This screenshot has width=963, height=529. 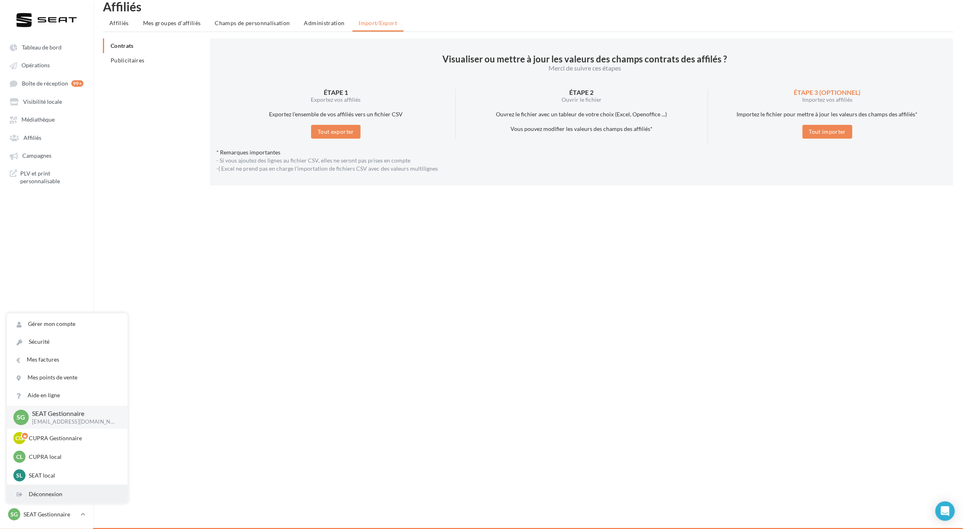 I want to click on span: Administration, so click(x=325, y=23).